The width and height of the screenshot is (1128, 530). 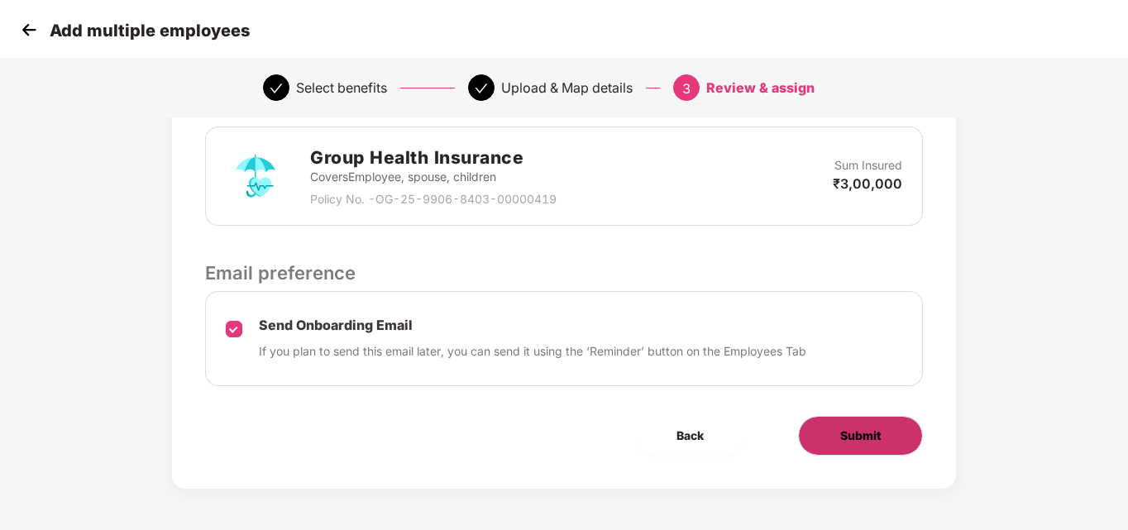 What do you see at coordinates (433, 157) in the screenshot?
I see `h2: Group Health Insurance` at bounding box center [433, 157].